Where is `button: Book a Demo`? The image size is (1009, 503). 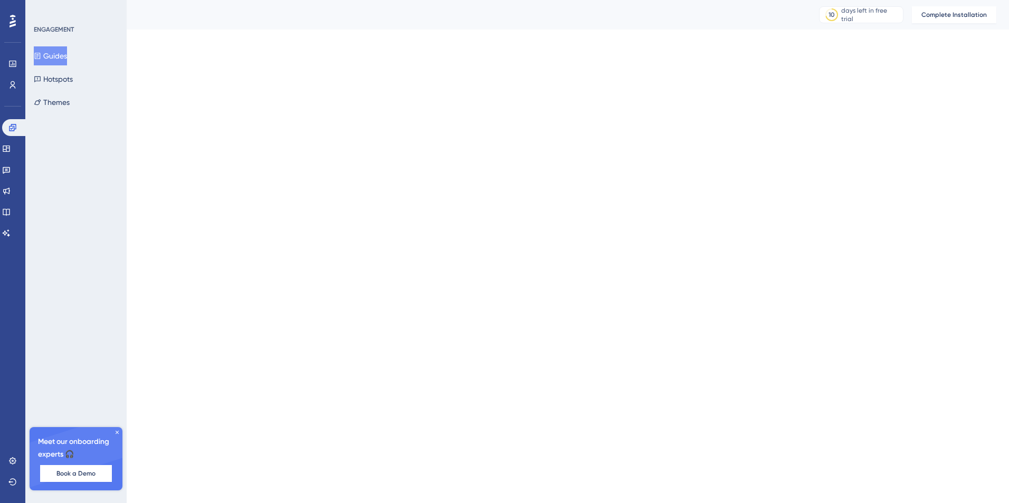
button: Book a Demo is located at coordinates (76, 474).